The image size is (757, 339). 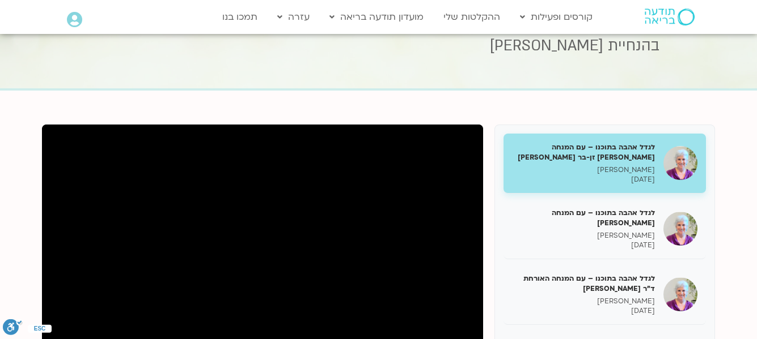 I want to click on a: עזרה, so click(x=293, y=17).